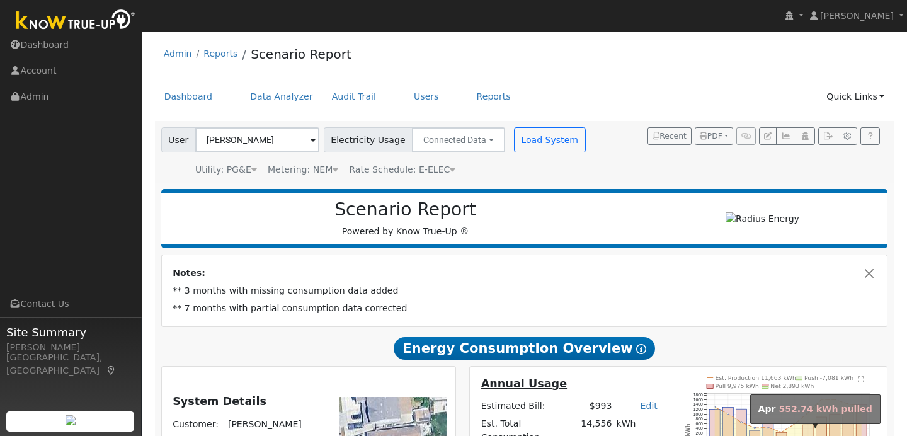 This screenshot has width=907, height=436. Describe the element at coordinates (524, 383) in the screenshot. I see `u: Annual Usage` at that location.